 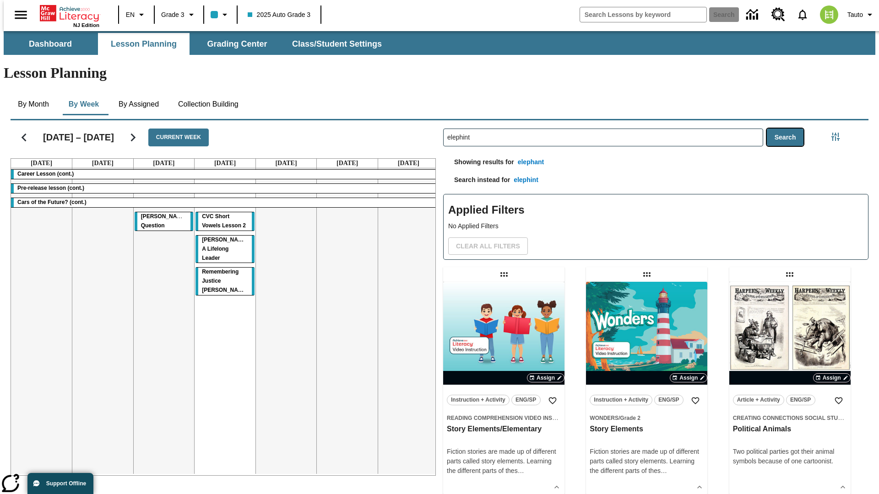 What do you see at coordinates (286, 163) in the screenshot?
I see `a: August 15, 2025` at bounding box center [286, 163].